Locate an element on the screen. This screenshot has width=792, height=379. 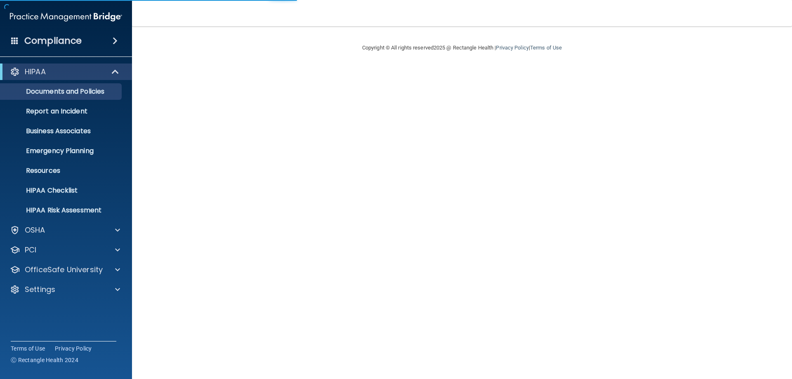
p: Settings is located at coordinates (40, 290).